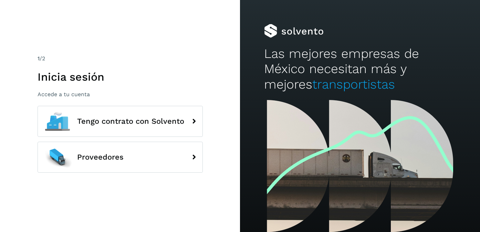 The width and height of the screenshot is (480, 232). What do you see at coordinates (120, 77) in the screenshot?
I see `h1: Inicia sesión` at bounding box center [120, 77].